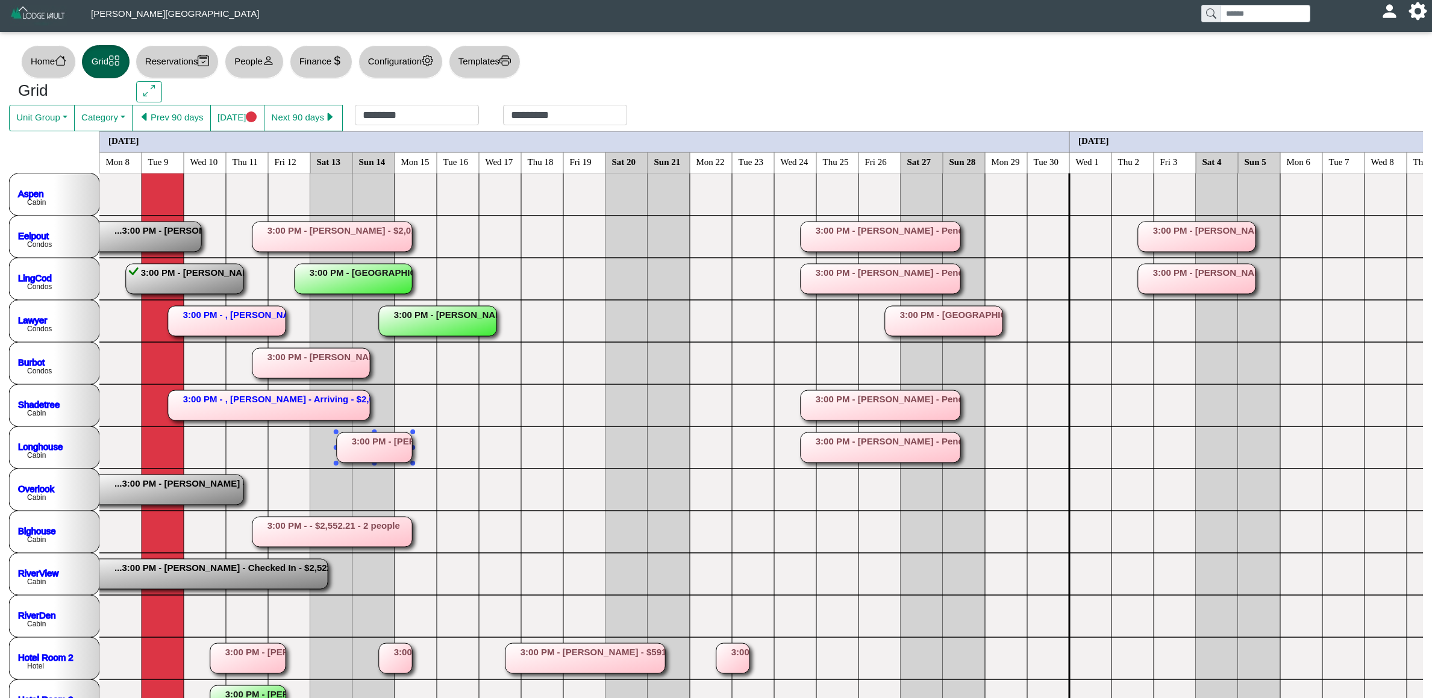 The image size is (1432, 698). I want to click on text: Sat 13, so click(329, 161).